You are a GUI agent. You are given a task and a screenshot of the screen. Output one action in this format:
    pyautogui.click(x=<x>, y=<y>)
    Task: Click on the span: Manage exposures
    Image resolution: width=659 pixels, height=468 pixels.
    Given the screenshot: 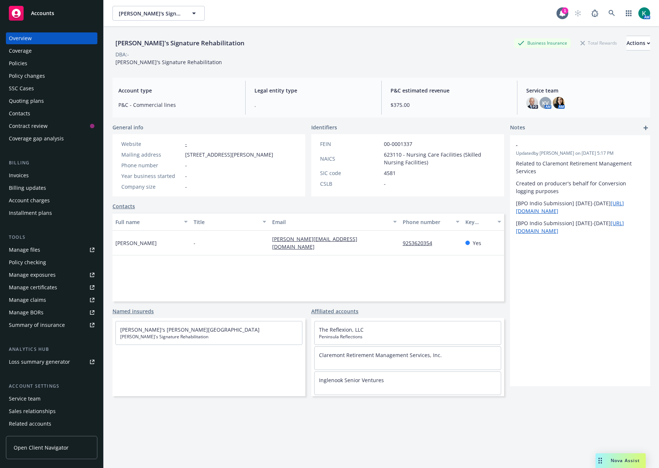 What is the action you would take?
    pyautogui.click(x=52, y=275)
    